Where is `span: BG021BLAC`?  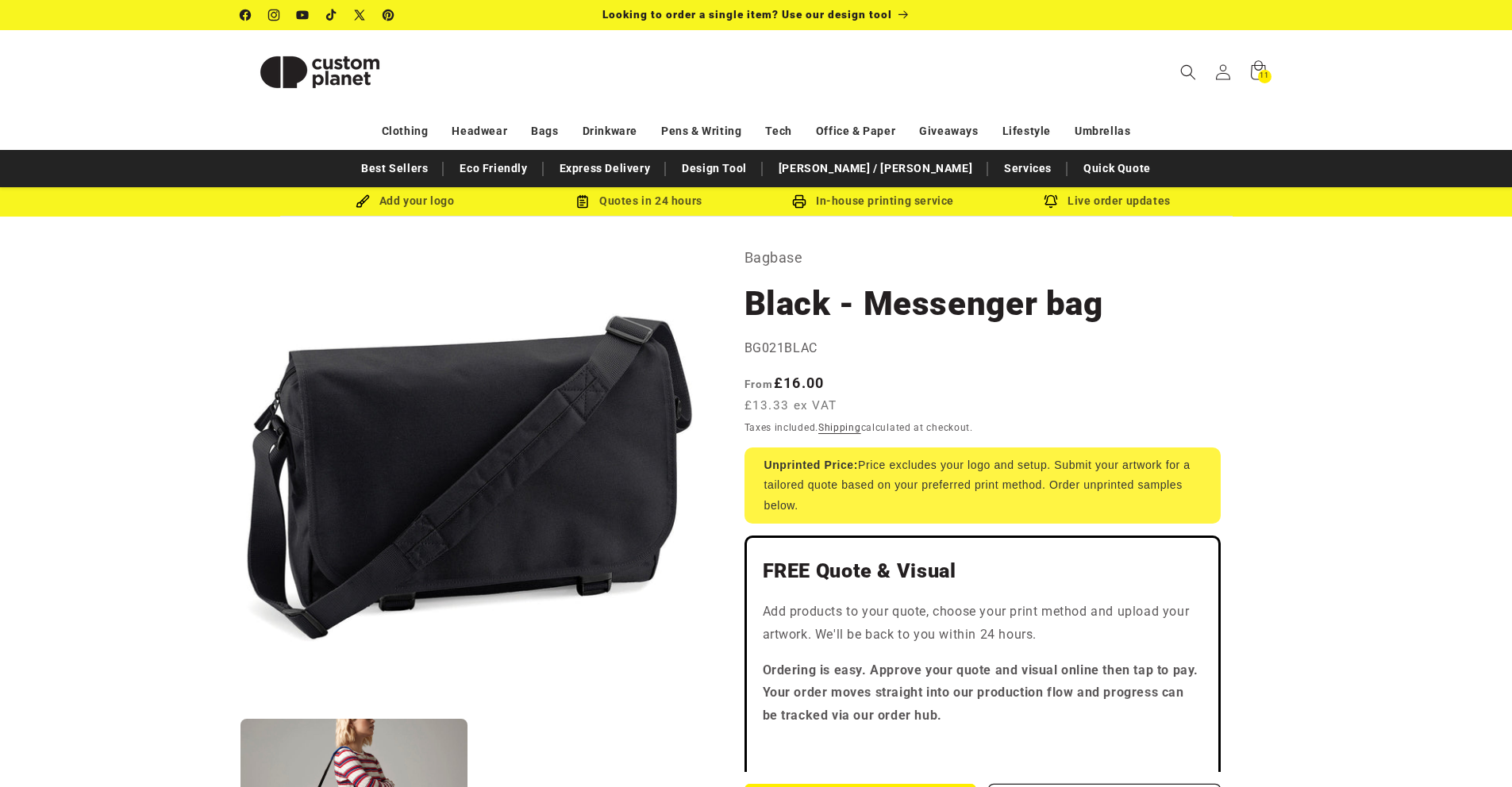 span: BG021BLAC is located at coordinates (782, 348).